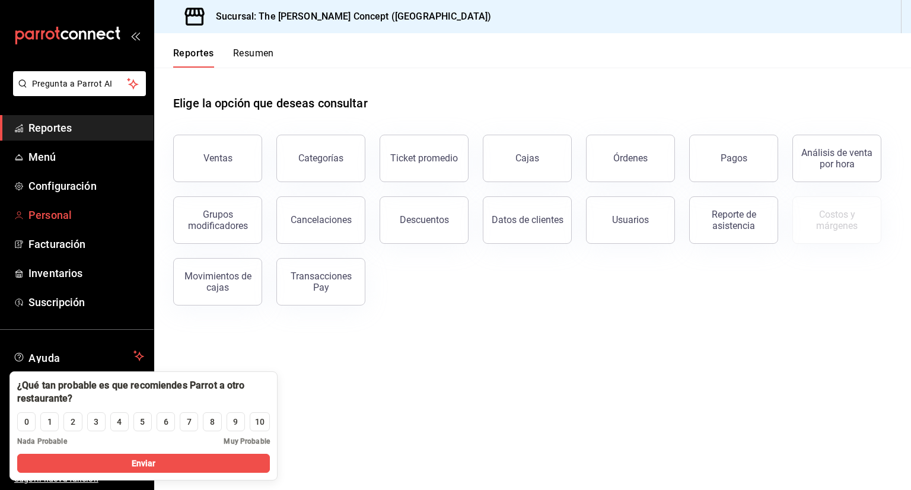  Describe the element at coordinates (247, 441) in the screenshot. I see `span: Muy Probable` at that location.